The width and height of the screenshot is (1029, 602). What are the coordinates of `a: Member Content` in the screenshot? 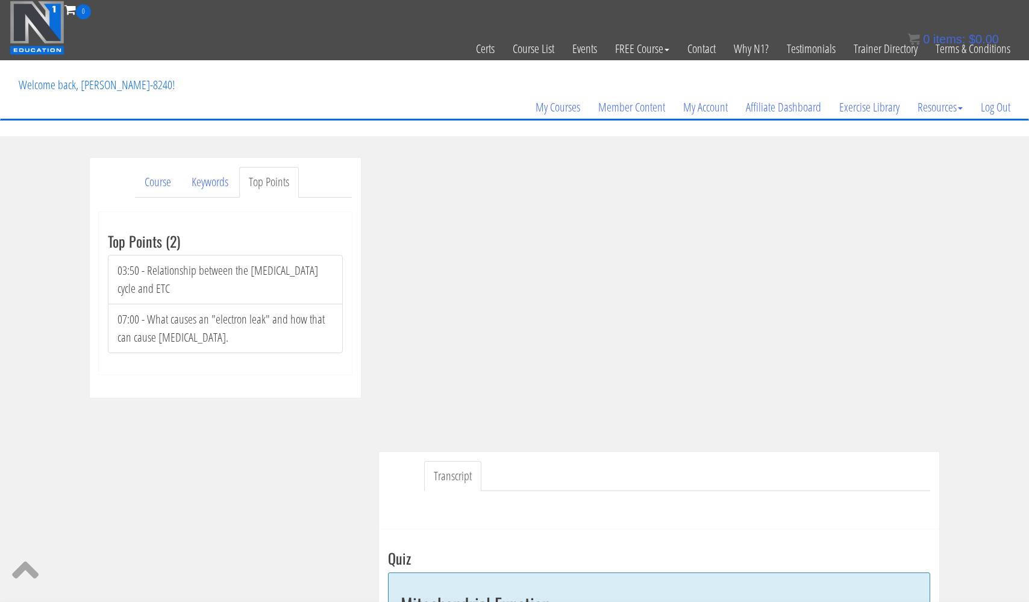 It's located at (631, 107).